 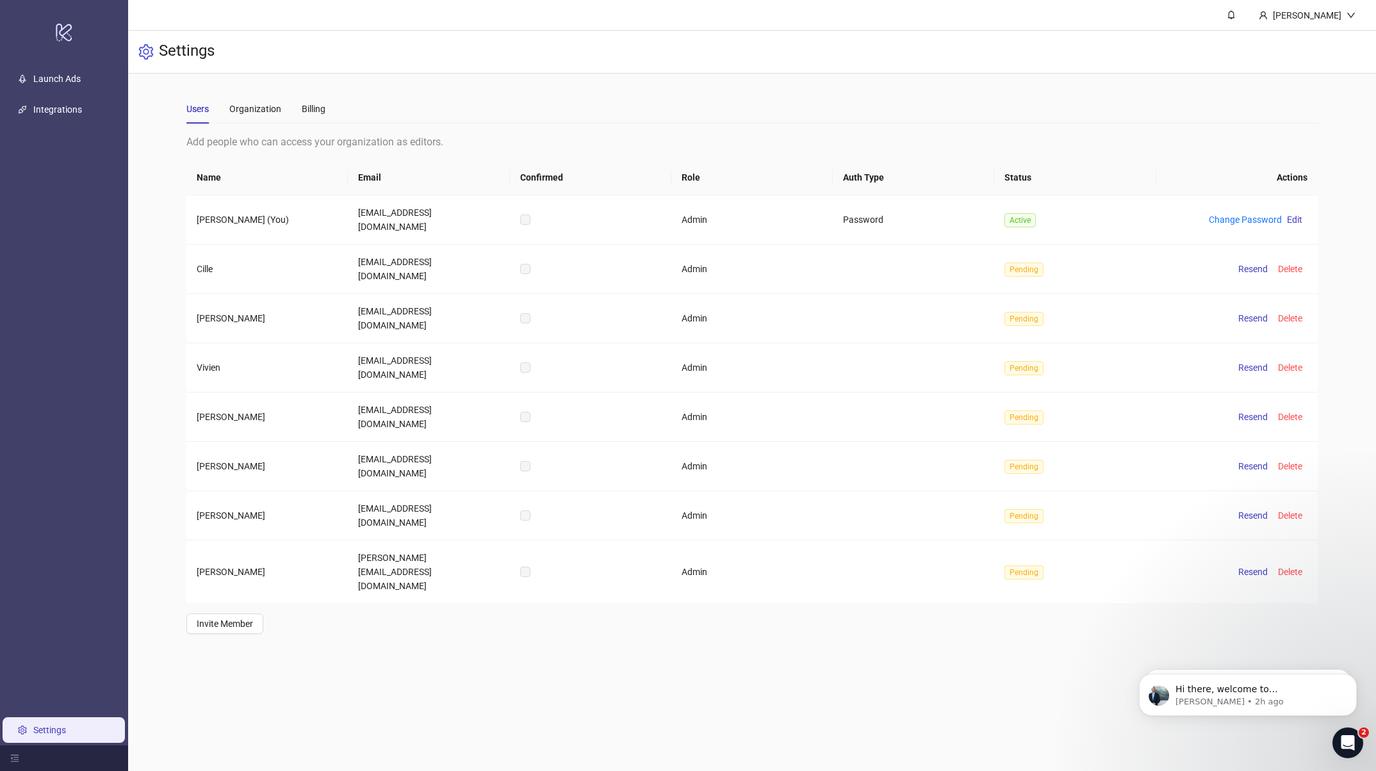 I want to click on th: Status, so click(x=1075, y=177).